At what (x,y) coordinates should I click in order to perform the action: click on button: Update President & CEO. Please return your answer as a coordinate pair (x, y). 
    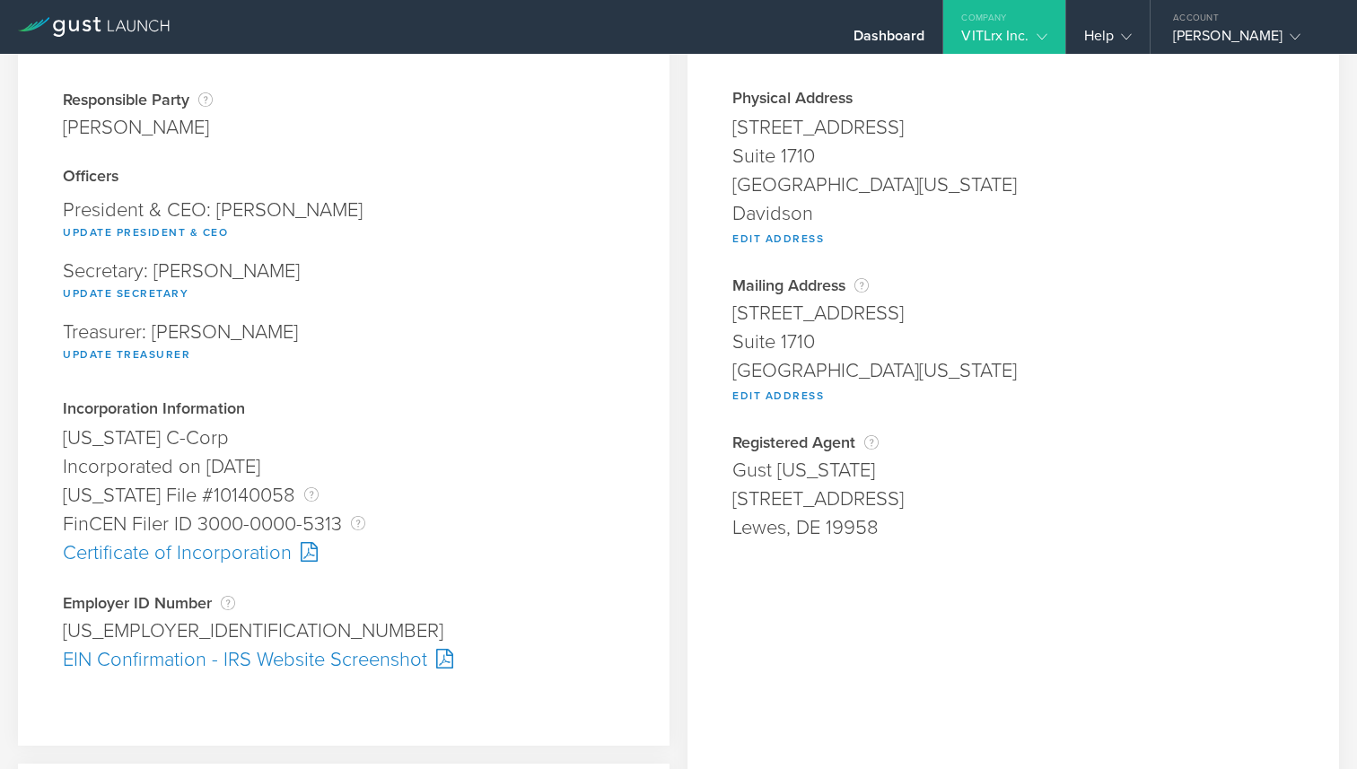
    Looking at the image, I should click on (145, 233).